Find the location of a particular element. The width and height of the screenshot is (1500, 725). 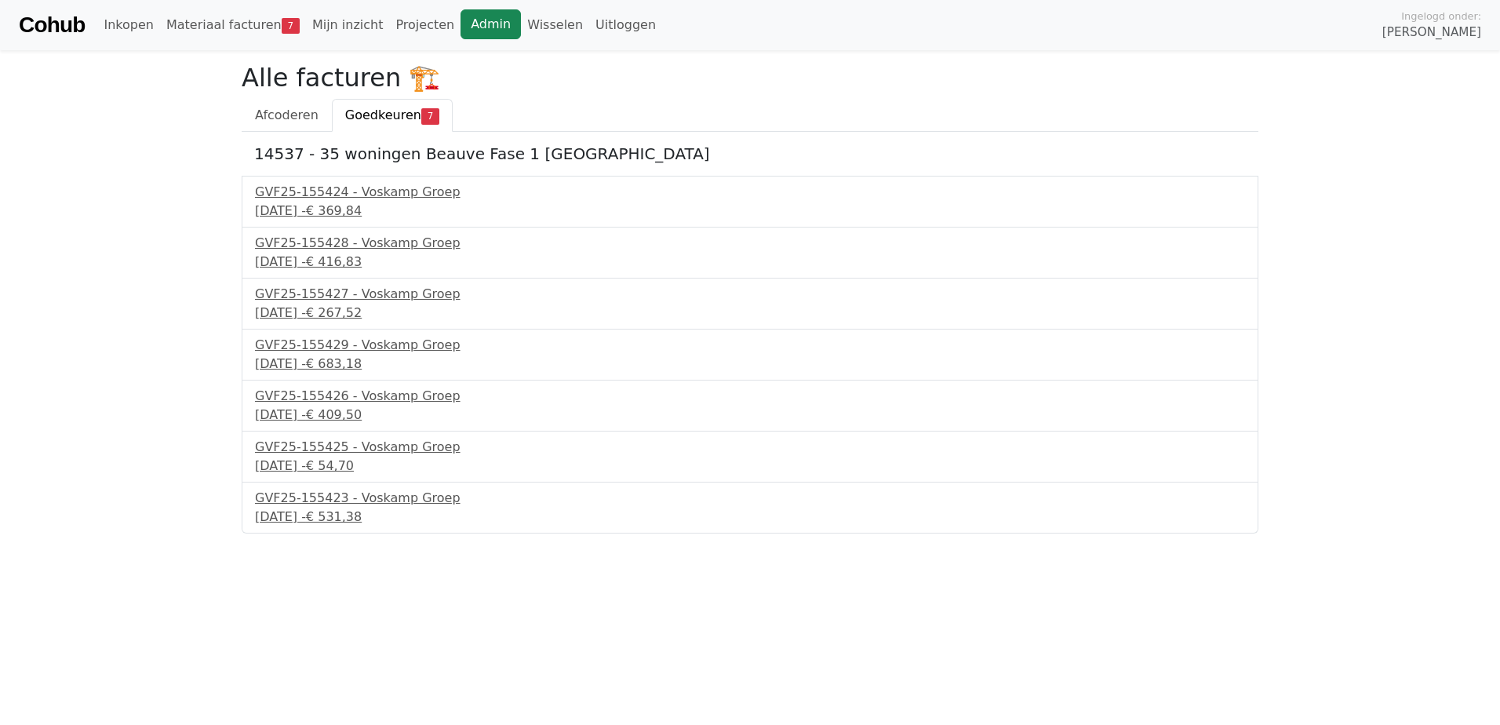

div: GVF25-155426 - Voskamp Groep is located at coordinates (750, 396).